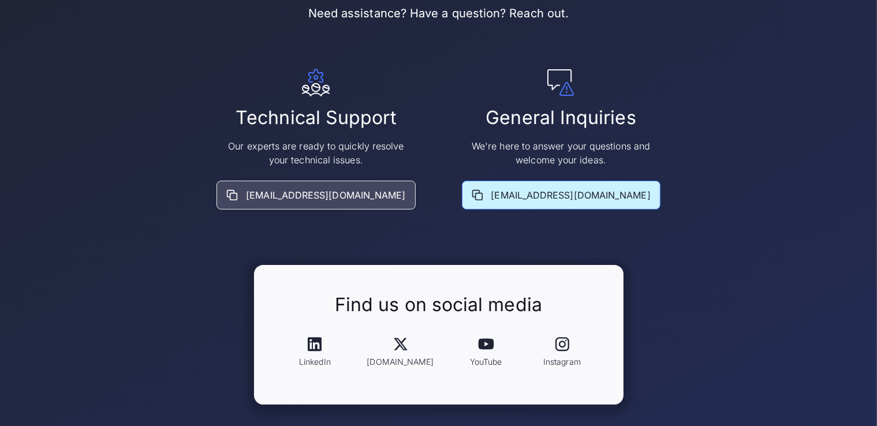  I want to click on a: LinkedIn, so click(315, 351).